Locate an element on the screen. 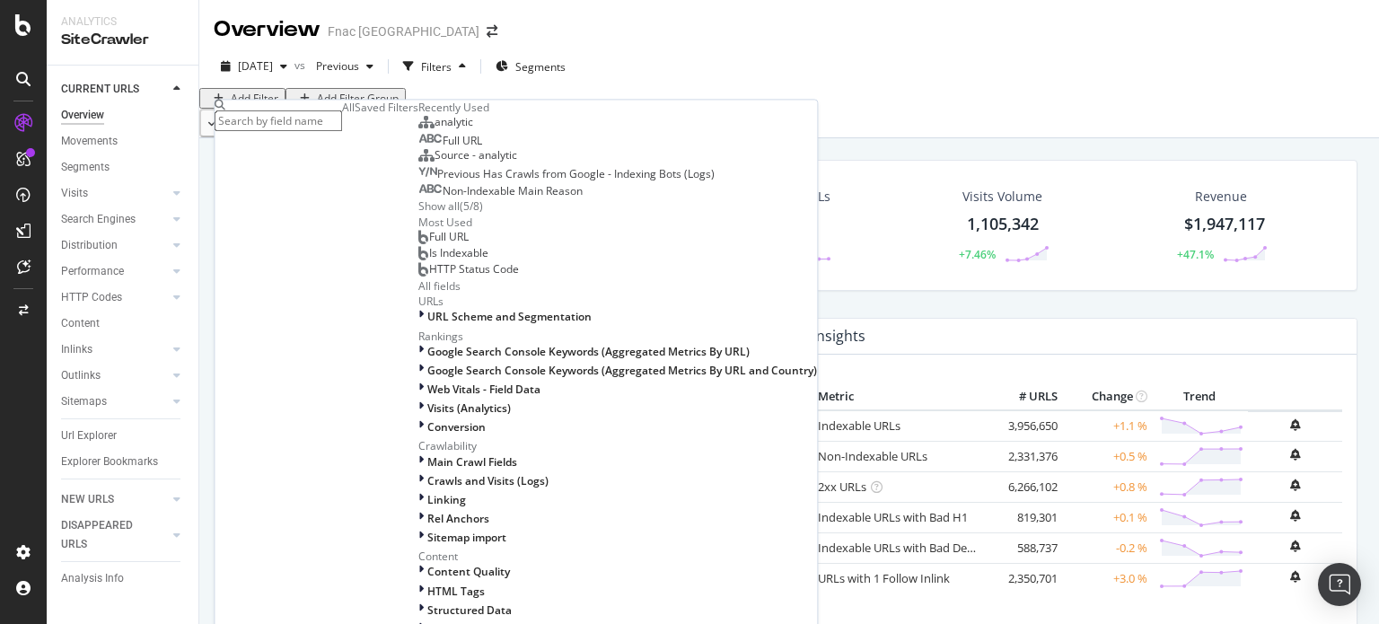 This screenshot has height=624, width=1379. button: Add Filter Group is located at coordinates (346, 98).